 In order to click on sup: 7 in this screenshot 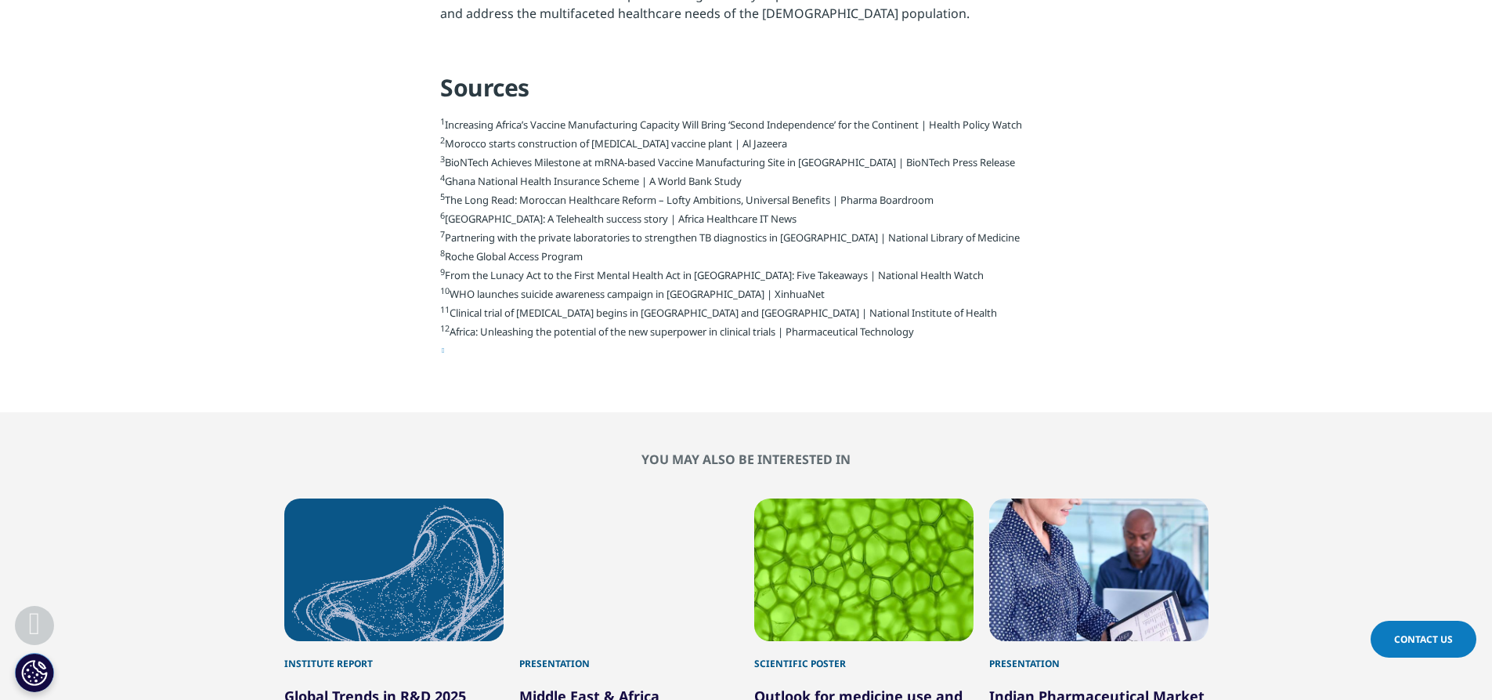, I will do `click(443, 233)`.